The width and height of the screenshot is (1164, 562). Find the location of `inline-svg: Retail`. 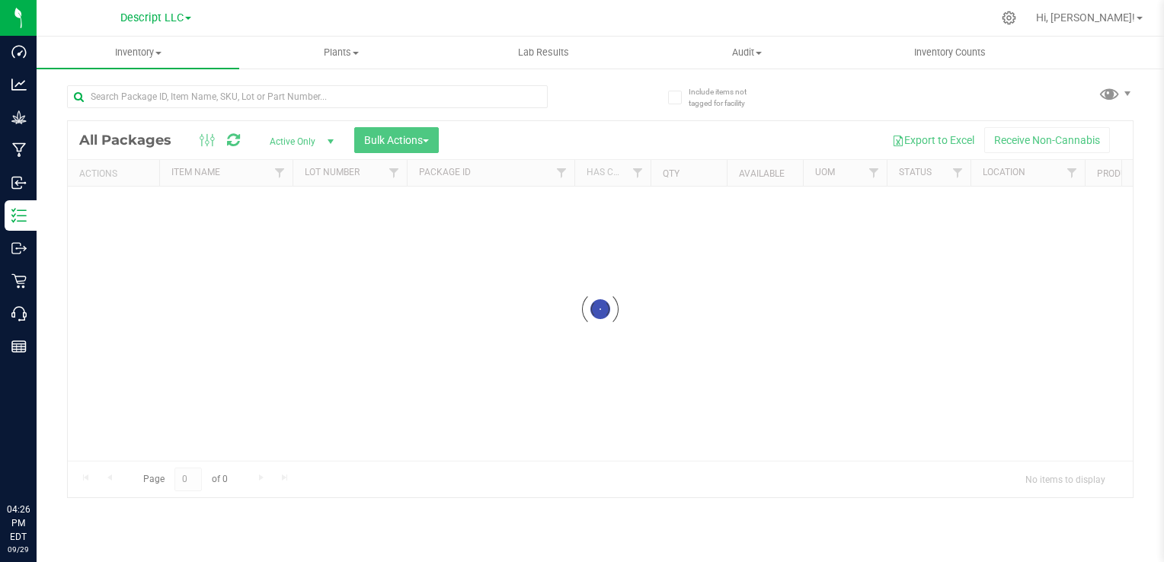

inline-svg: Retail is located at coordinates (19, 281).